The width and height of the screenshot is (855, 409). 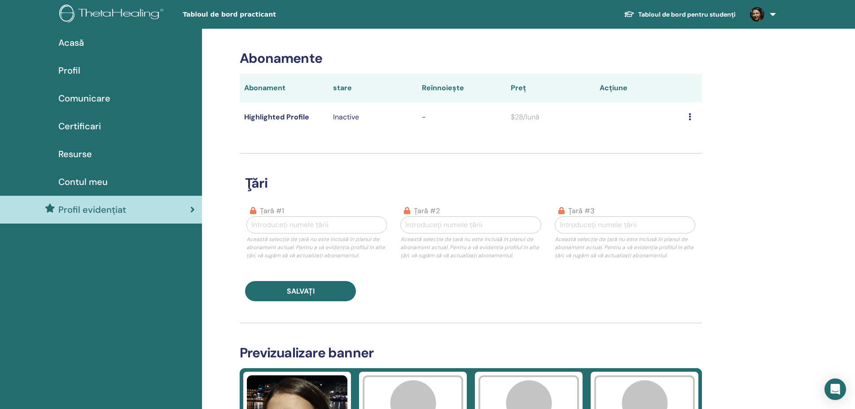 I want to click on h3: Abonamente, so click(x=471, y=58).